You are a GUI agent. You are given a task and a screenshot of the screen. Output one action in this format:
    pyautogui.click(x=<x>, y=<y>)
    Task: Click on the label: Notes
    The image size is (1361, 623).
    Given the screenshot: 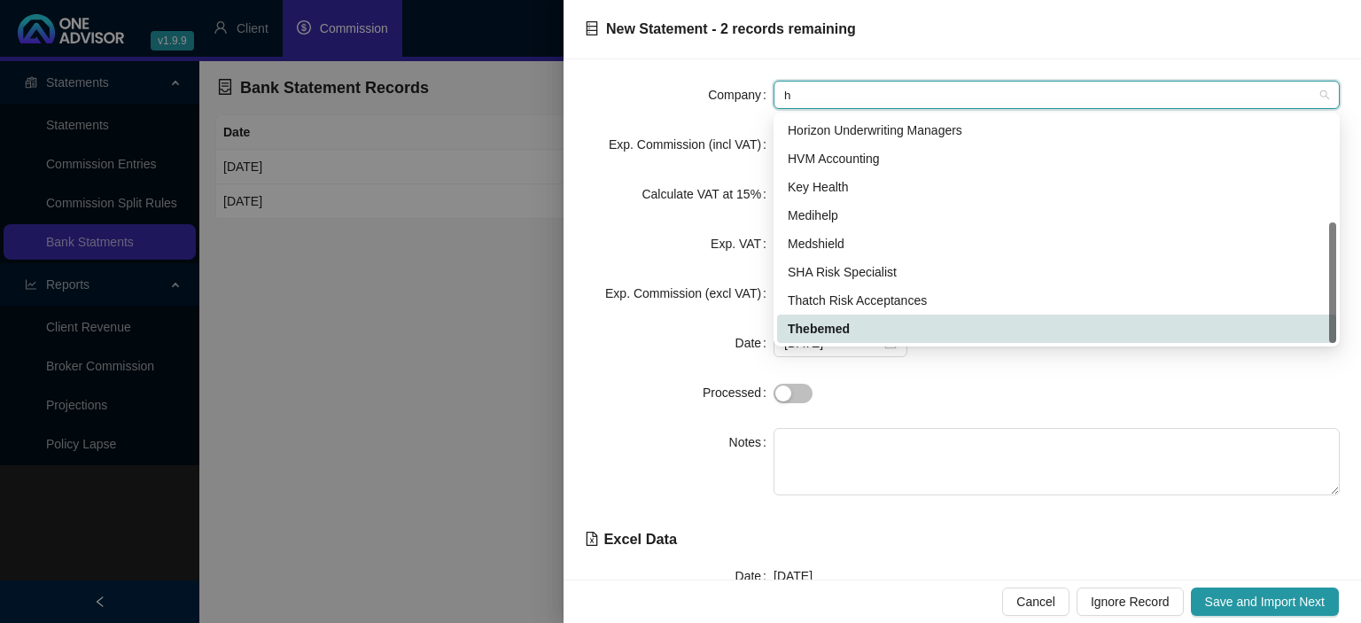 What is the action you would take?
    pyautogui.click(x=751, y=442)
    